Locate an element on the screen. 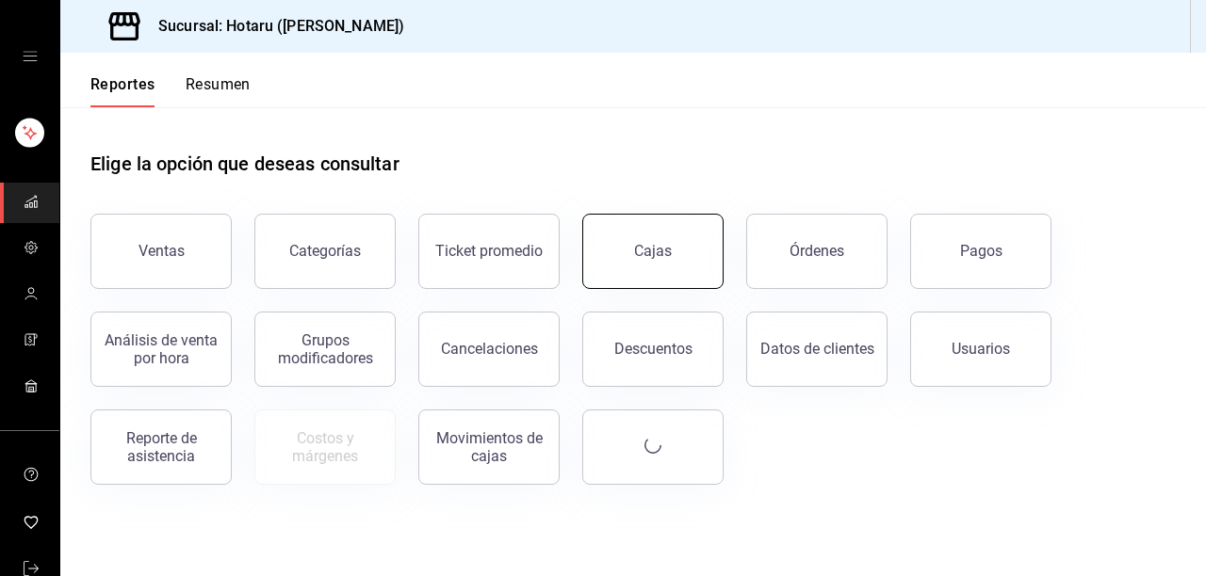 The height and width of the screenshot is (576, 1206). div: Pagos is located at coordinates (981, 251).